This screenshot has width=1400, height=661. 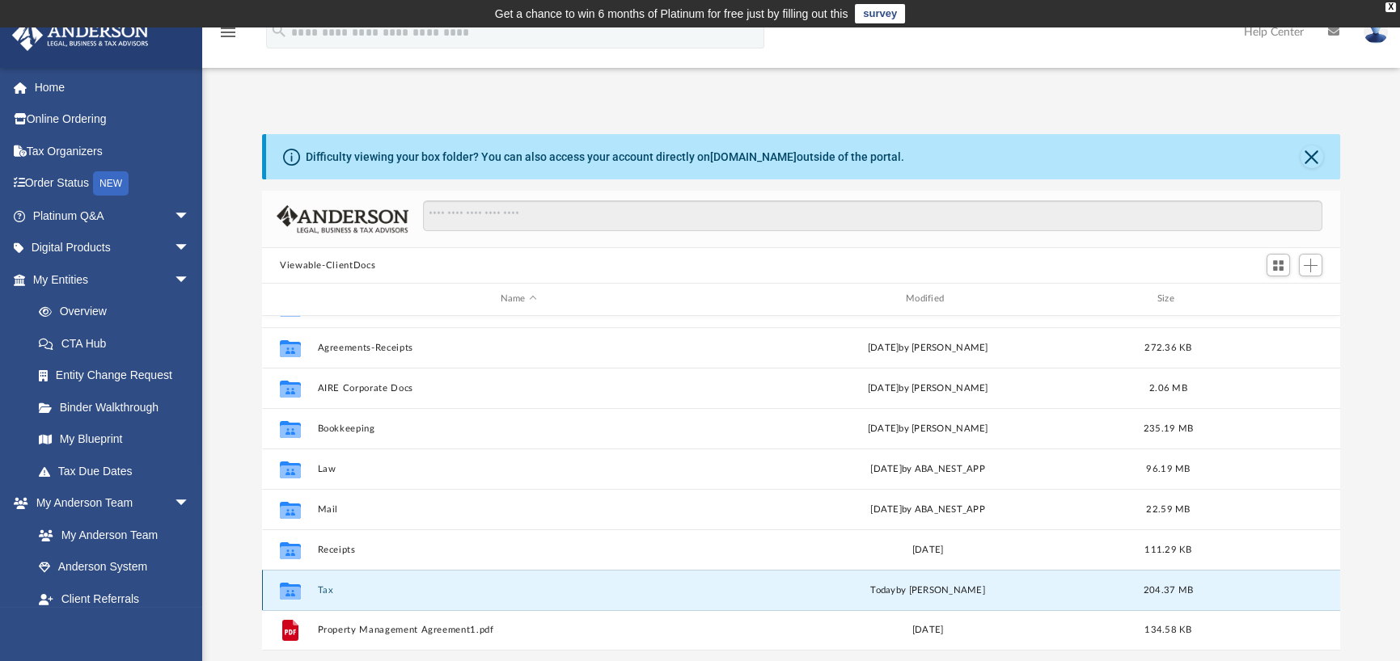 What do you see at coordinates (112, 280) in the screenshot?
I see `a: My Entitiesarrow_drop_down` at bounding box center [112, 280].